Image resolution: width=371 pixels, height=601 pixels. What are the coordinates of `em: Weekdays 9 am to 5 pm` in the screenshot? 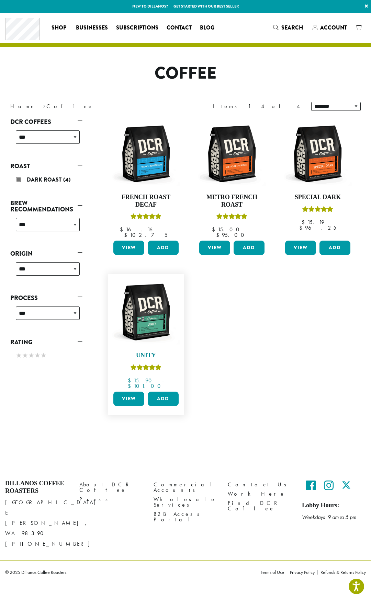 It's located at (329, 517).